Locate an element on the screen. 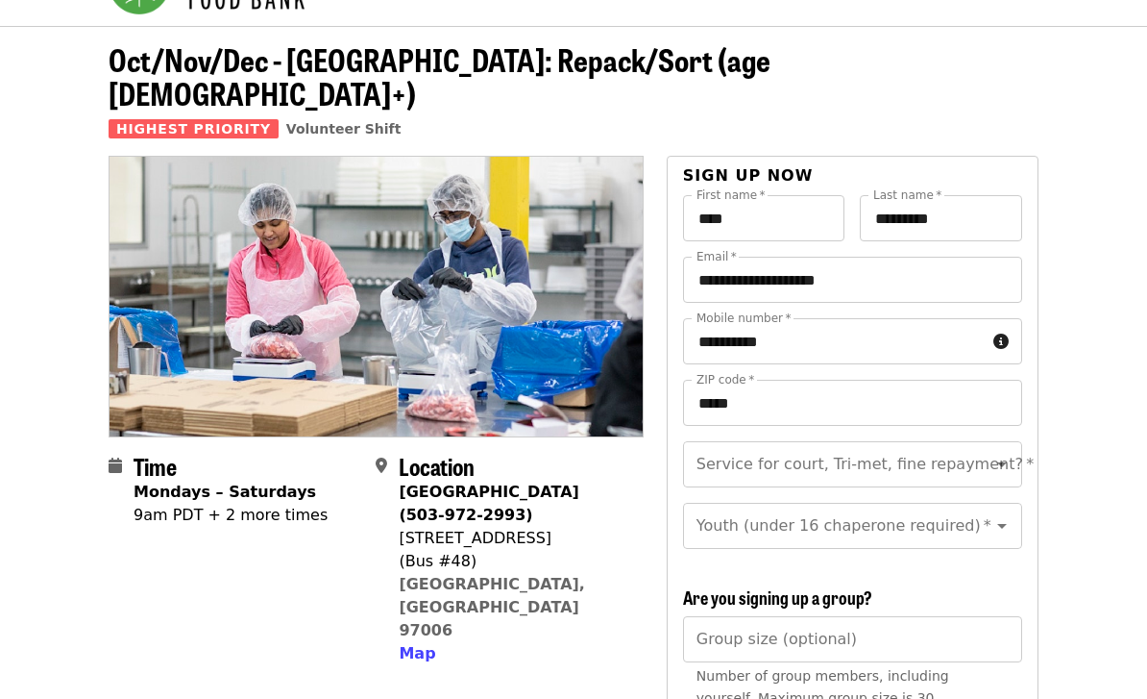  input: [object Object] is located at coordinates (852, 639).